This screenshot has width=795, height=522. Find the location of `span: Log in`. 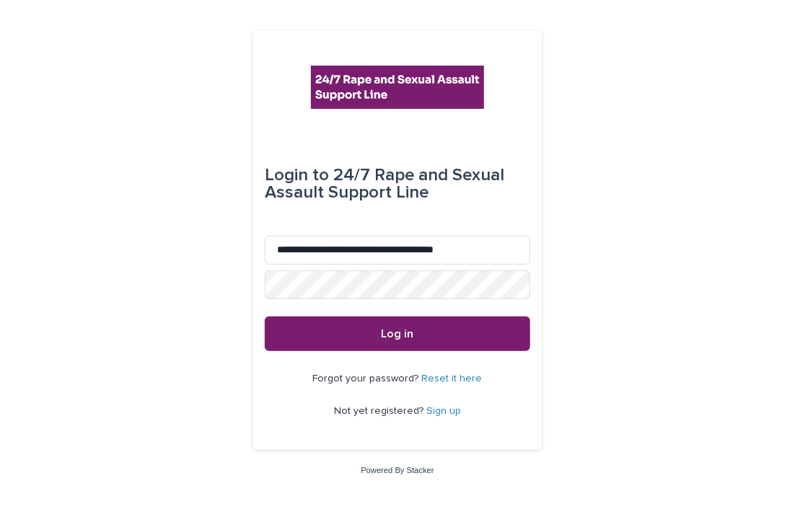

span: Log in is located at coordinates (398, 334).